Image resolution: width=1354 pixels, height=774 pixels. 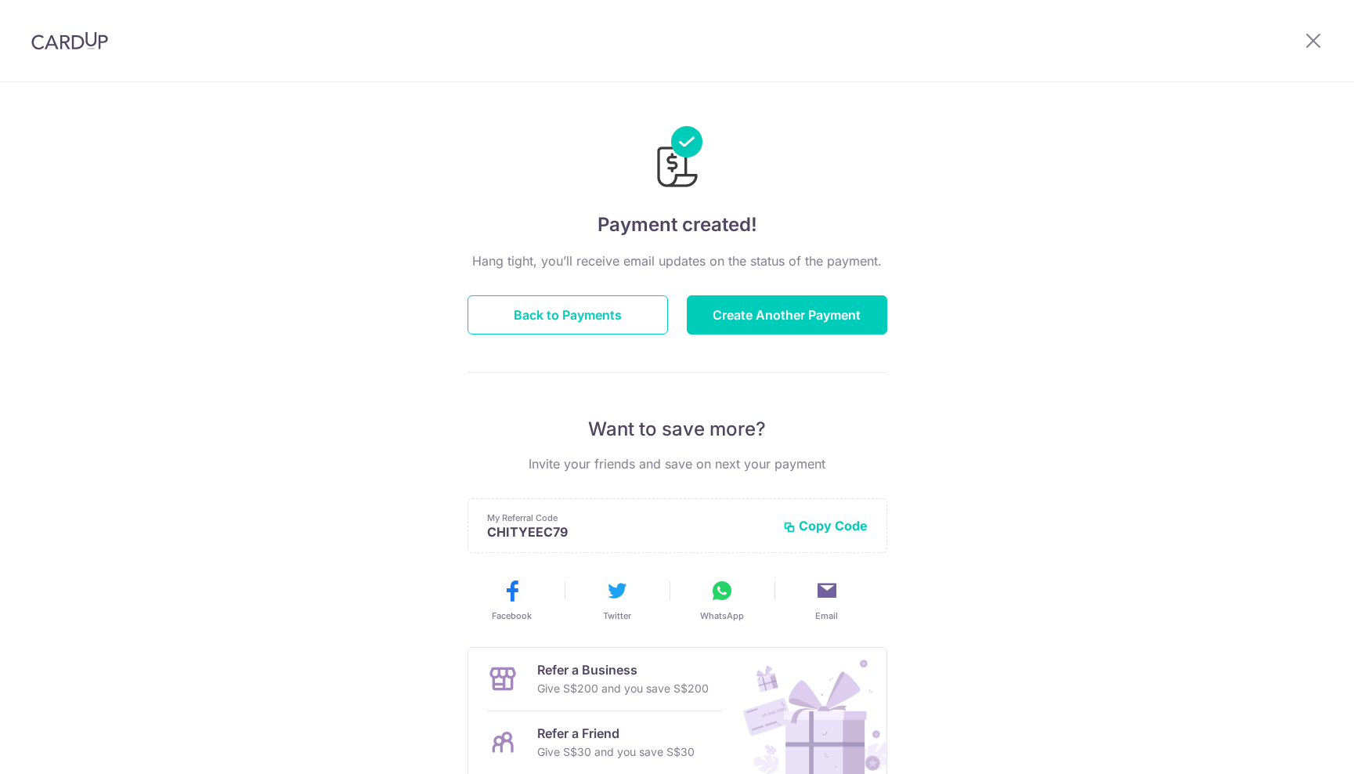 What do you see at coordinates (629, 532) in the screenshot?
I see `p: CHITYEEC79` at bounding box center [629, 532].